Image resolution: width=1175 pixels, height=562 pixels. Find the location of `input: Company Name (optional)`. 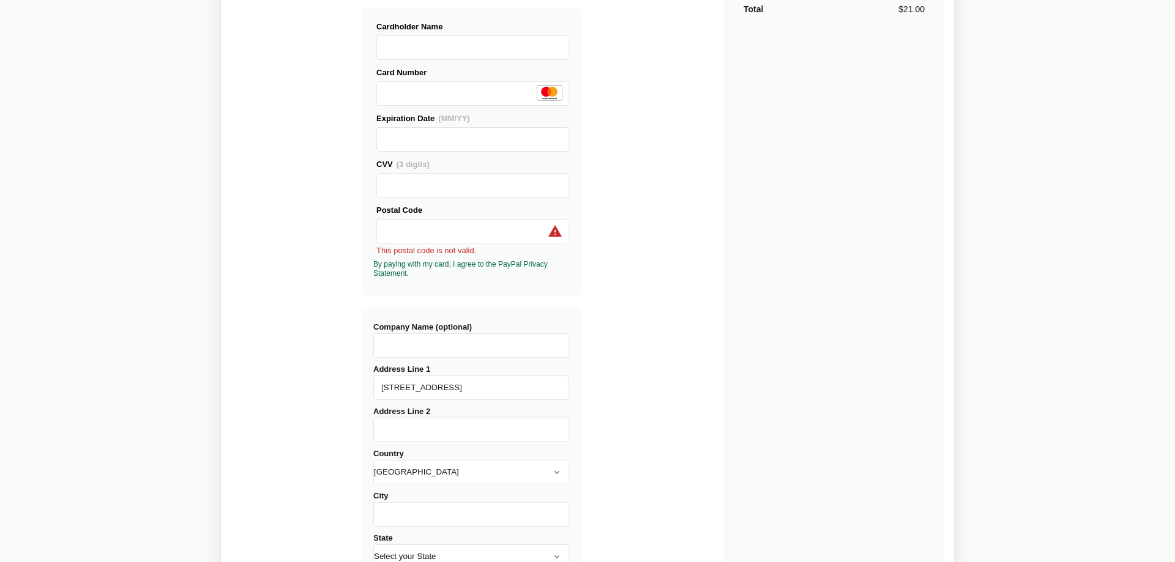

input: Company Name (optional) is located at coordinates (471, 346).